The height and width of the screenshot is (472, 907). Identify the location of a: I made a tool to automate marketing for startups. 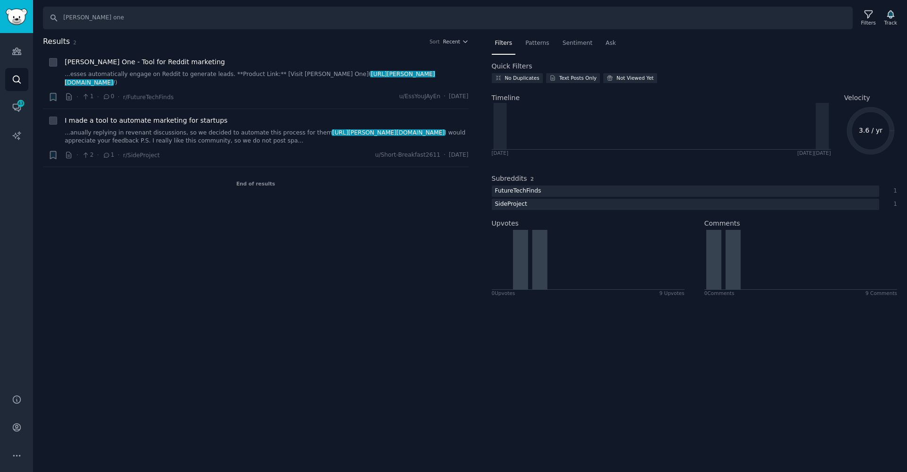
(146, 120).